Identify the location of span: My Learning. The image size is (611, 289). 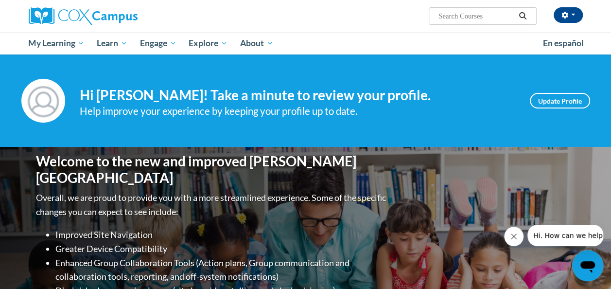
(56, 43).